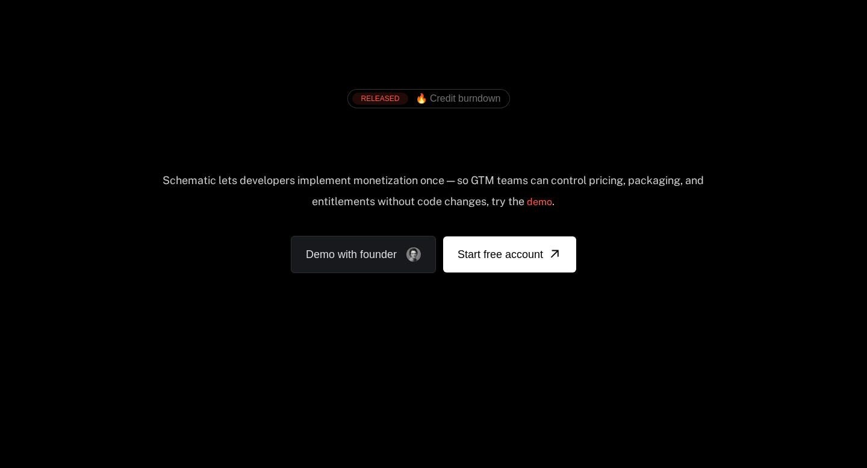  Describe the element at coordinates (426, 99) in the screenshot. I see `a: [object Object],[object Object]` at that location.